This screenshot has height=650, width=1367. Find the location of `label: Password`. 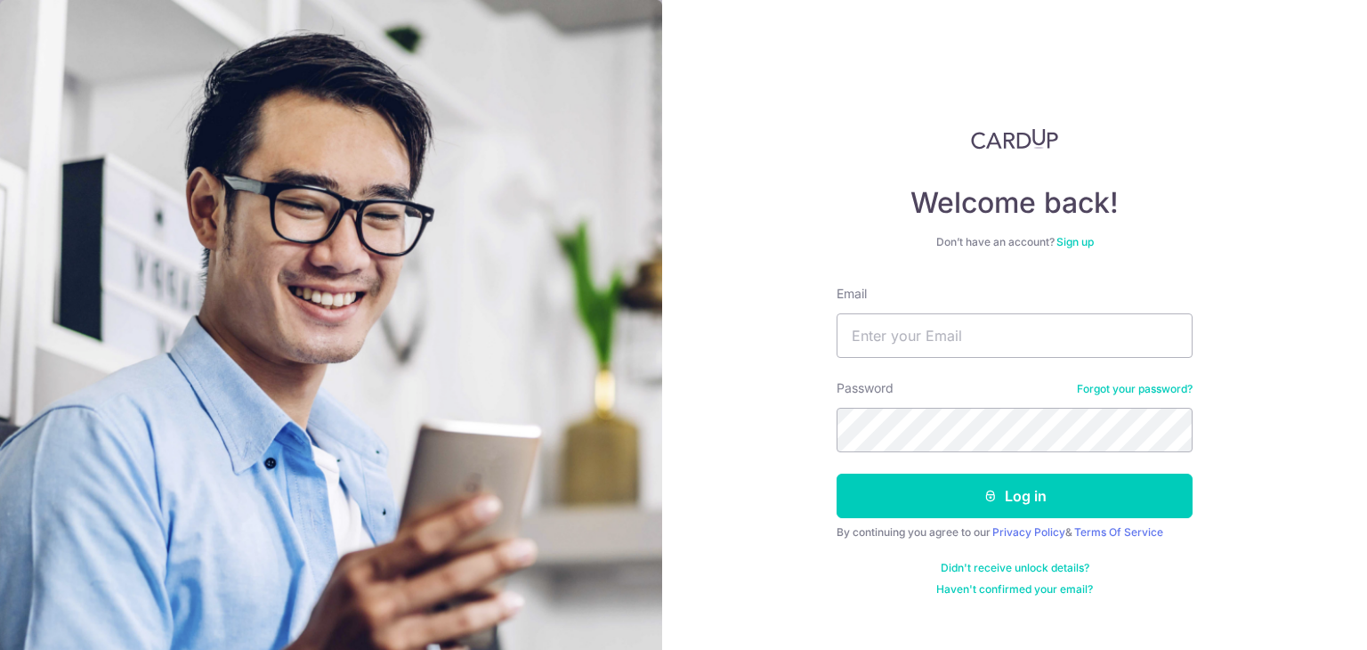

label: Password is located at coordinates (865, 388).